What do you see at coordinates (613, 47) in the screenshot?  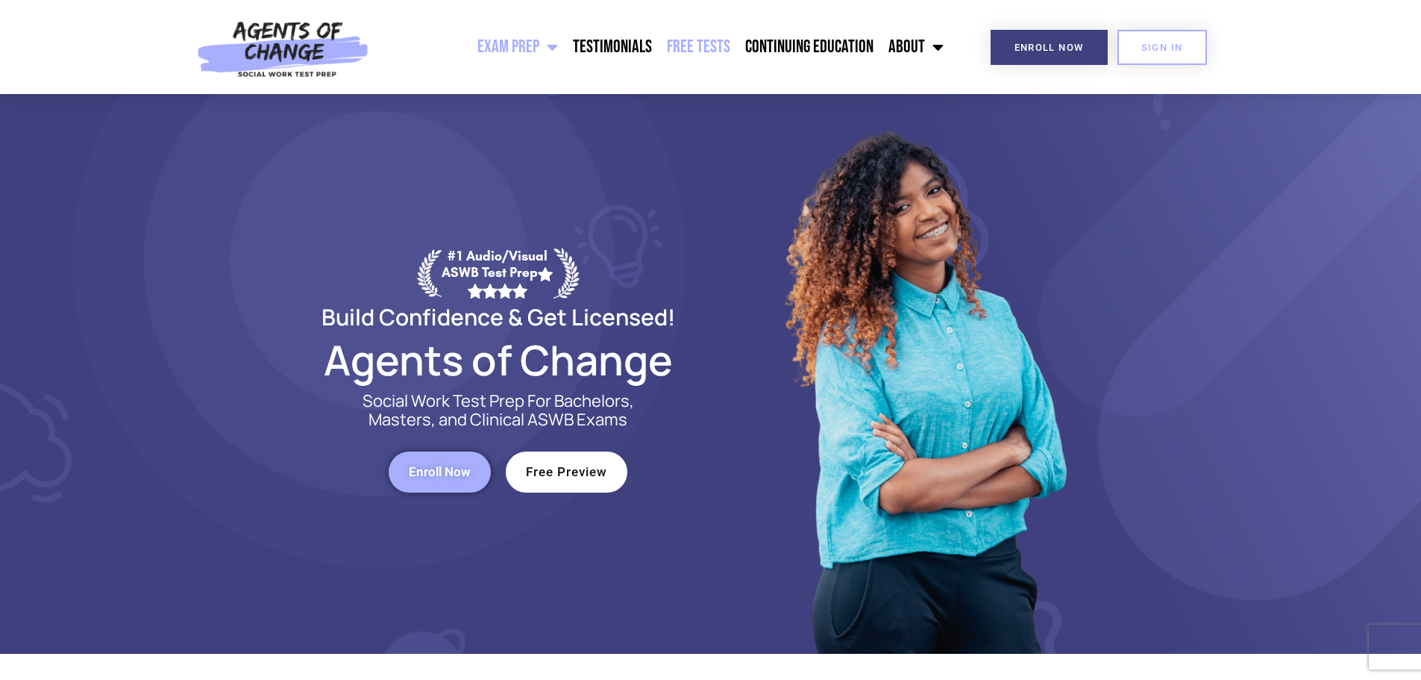 I see `a: Testimonials` at bounding box center [613, 47].